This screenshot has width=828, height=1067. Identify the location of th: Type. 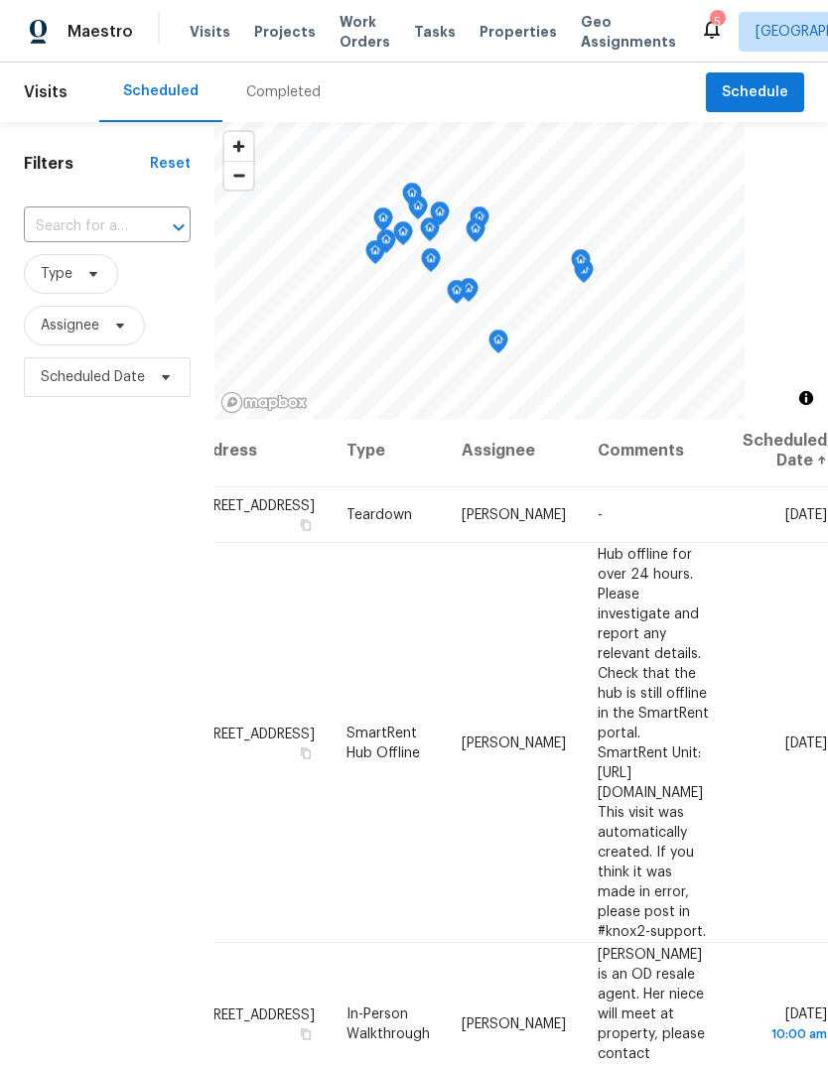
(388, 451).